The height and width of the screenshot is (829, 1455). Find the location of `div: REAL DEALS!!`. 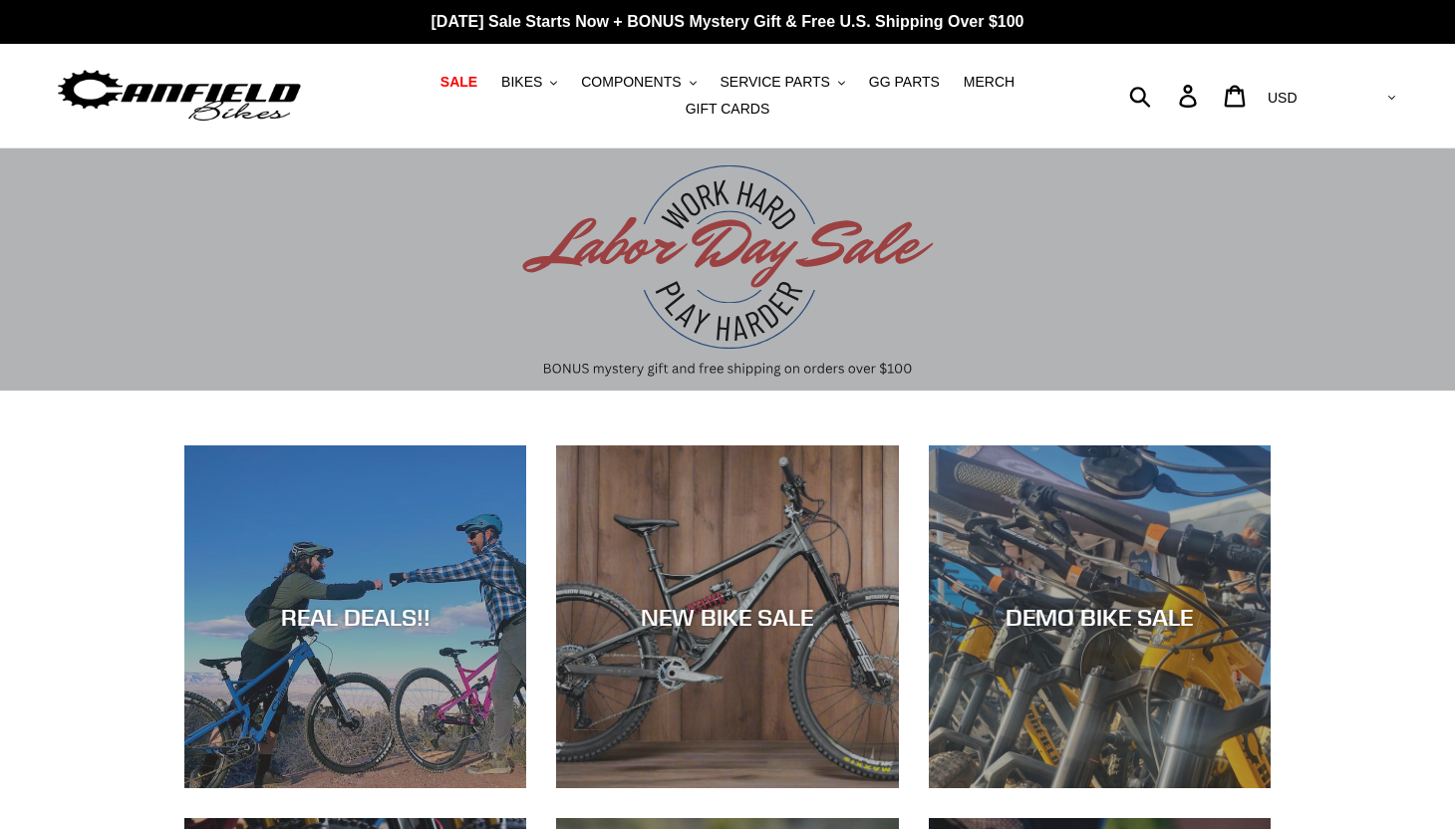

div: REAL DEALS!! is located at coordinates (355, 617).